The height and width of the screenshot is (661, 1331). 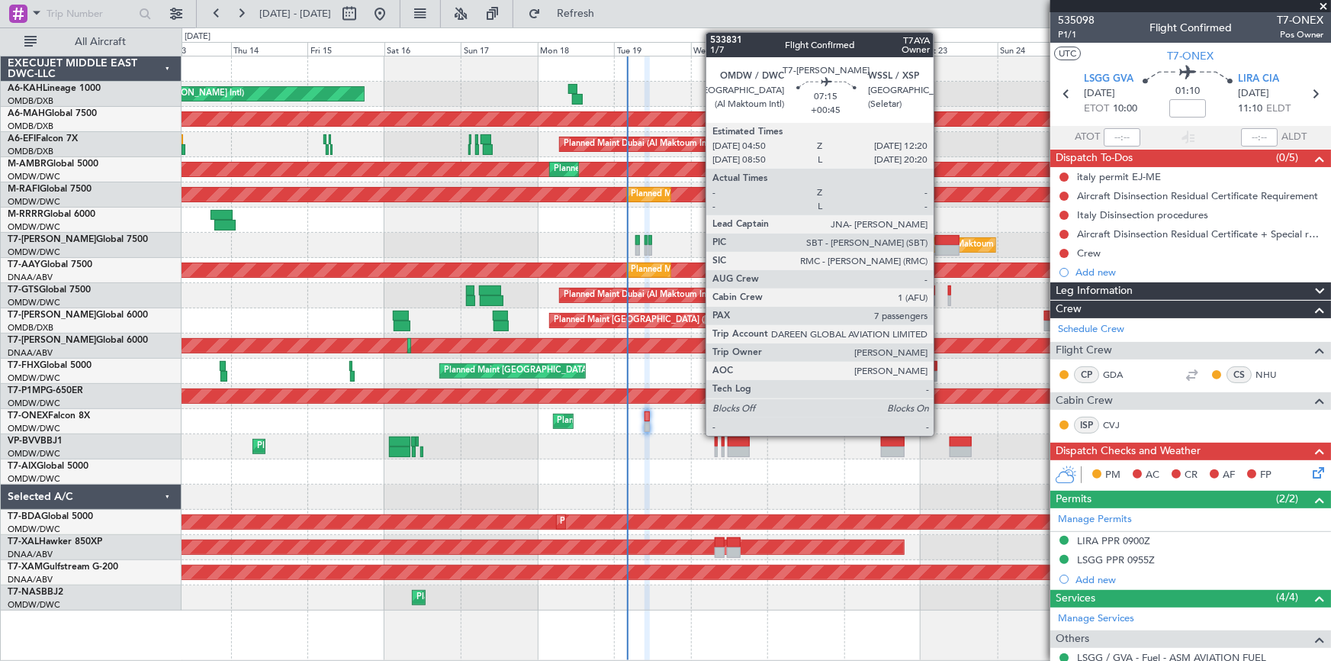 What do you see at coordinates (50, 365) in the screenshot?
I see `a: T7-FHXGlobal 5000` at bounding box center [50, 365].